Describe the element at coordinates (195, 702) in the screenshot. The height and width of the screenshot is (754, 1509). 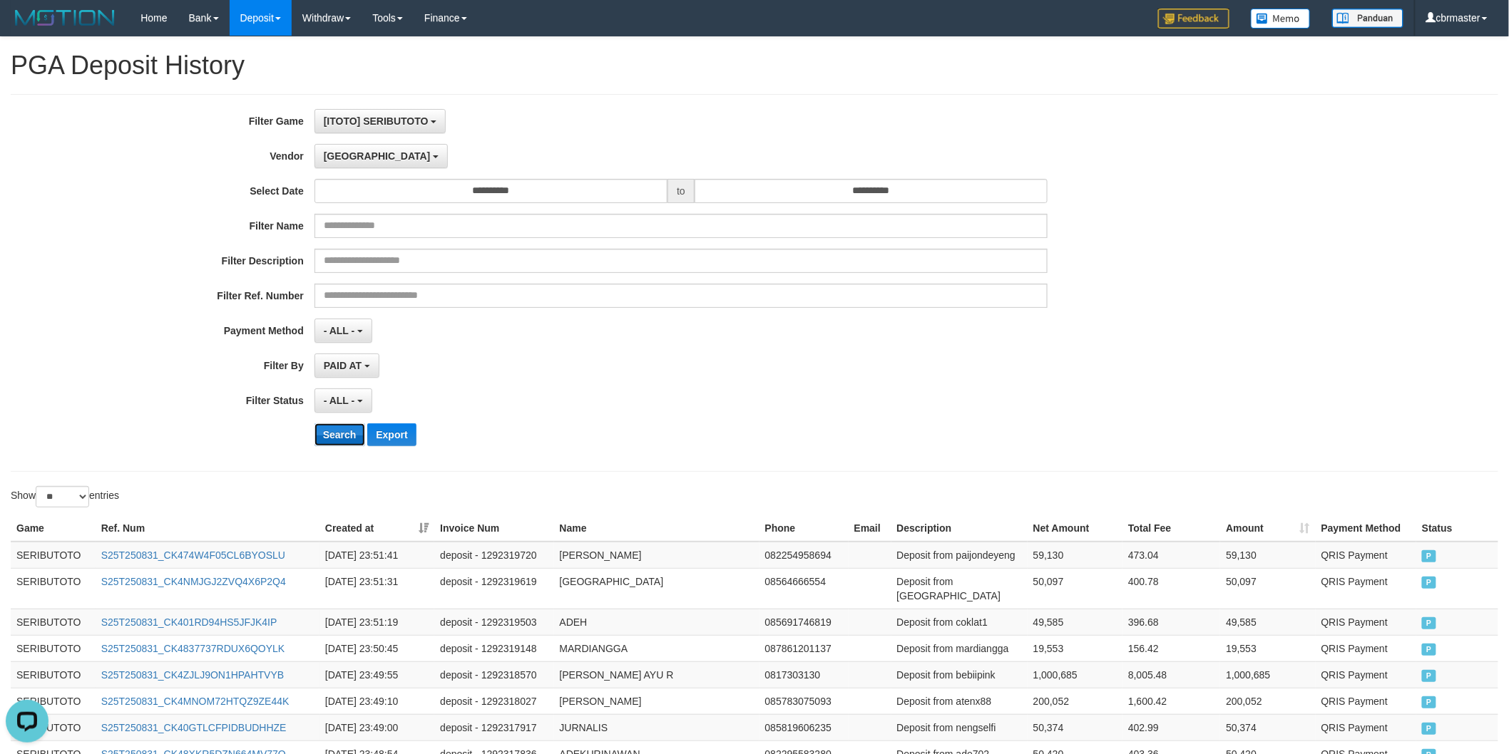
I see `a: S25T250831_CK4MNOM72HTQZ9ZE44K` at that location.